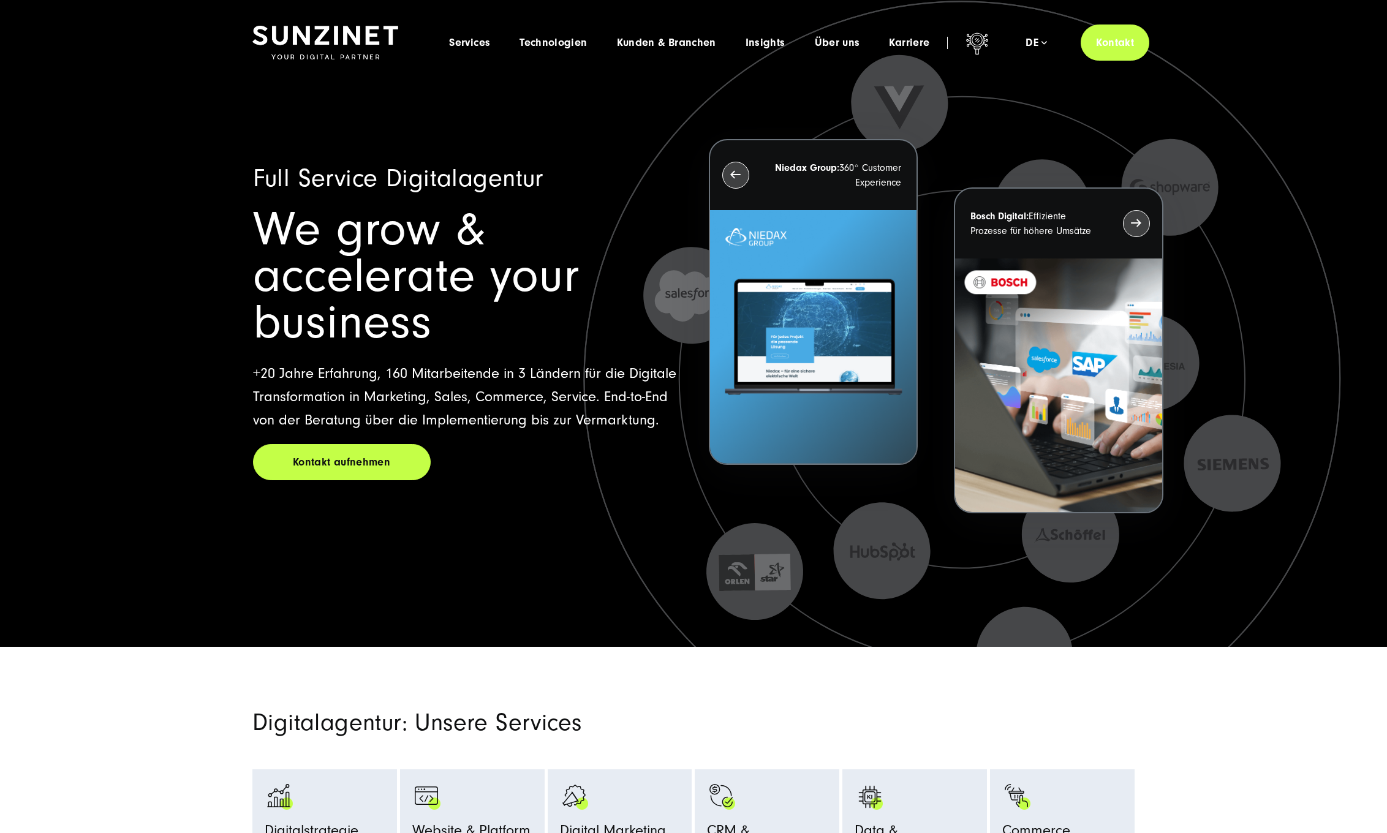  What do you see at coordinates (909, 43) in the screenshot?
I see `span: Karriere` at bounding box center [909, 43].